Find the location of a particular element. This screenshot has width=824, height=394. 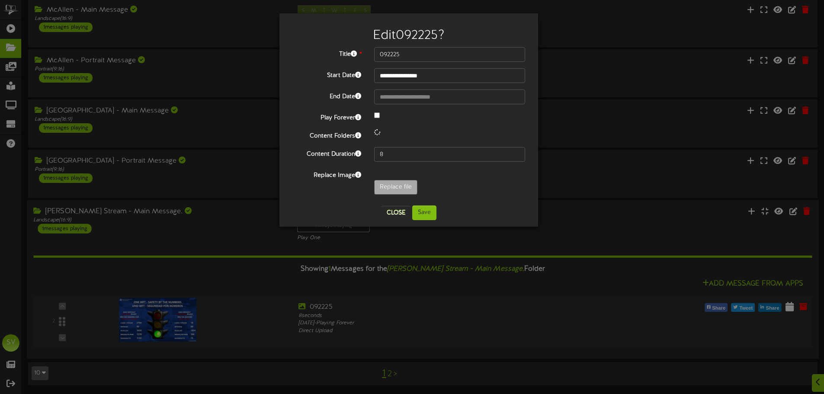

h2: Edit 092225 ? is located at coordinates (409, 35).